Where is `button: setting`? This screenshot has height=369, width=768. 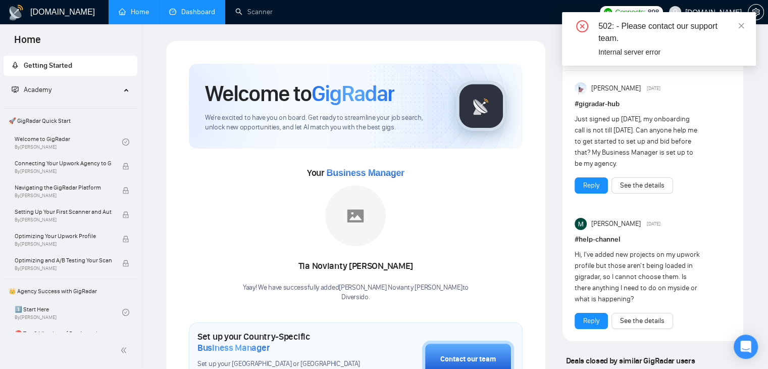
button: setting is located at coordinates (756, 12).